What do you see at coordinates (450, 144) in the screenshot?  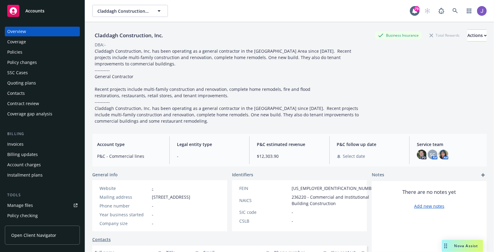 I see `span: Service team` at bounding box center [450, 144].